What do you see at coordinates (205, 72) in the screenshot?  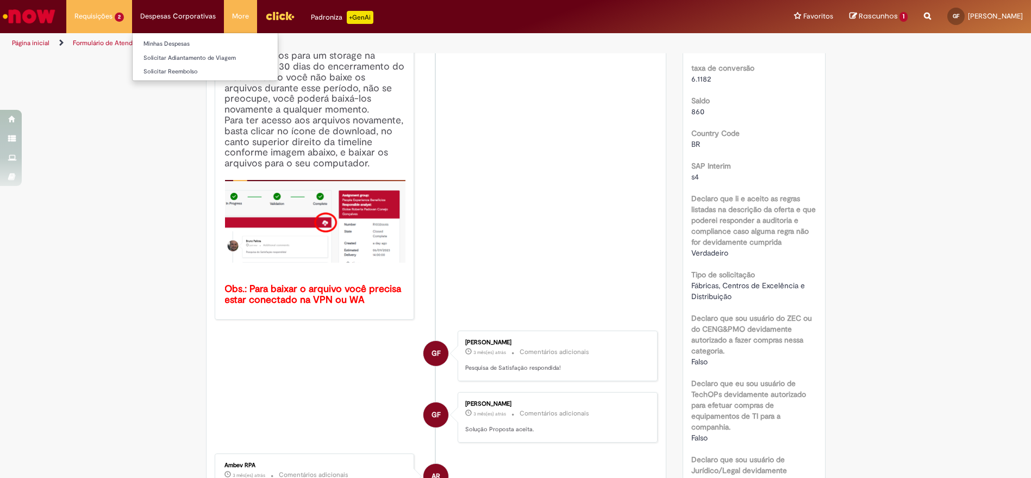 I see `a: Solicitar Reembolso` at bounding box center [205, 72].